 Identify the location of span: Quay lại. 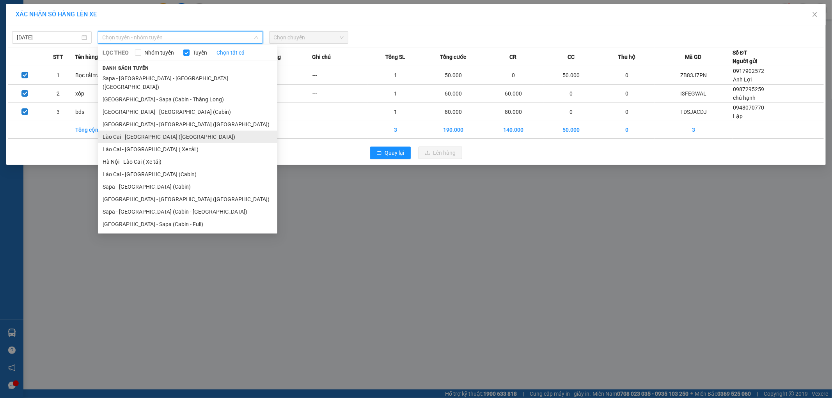
(395, 153).